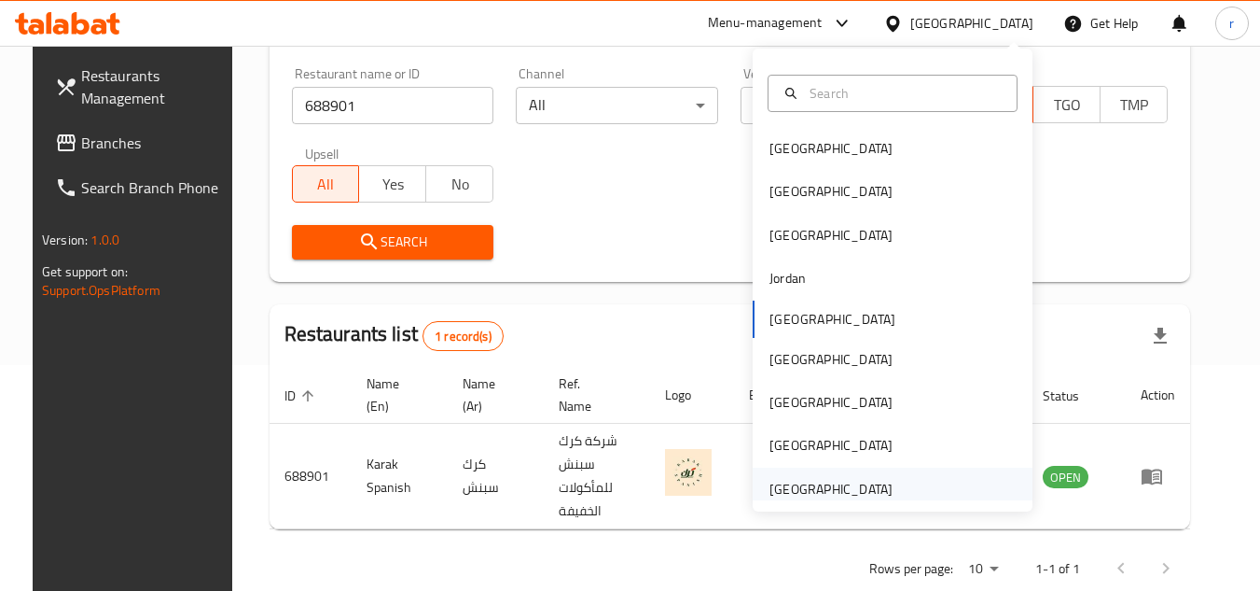  Describe the element at coordinates (765, 23) in the screenshot. I see `div: Menu-management` at that location.